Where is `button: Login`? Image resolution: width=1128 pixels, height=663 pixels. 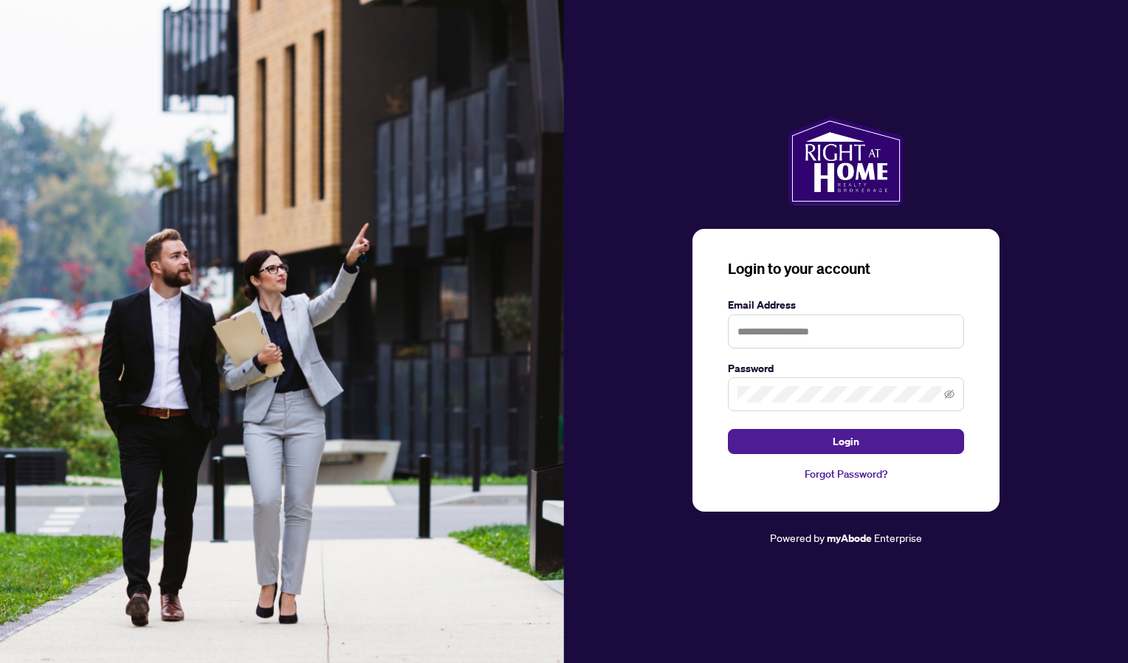
button: Login is located at coordinates (846, 441).